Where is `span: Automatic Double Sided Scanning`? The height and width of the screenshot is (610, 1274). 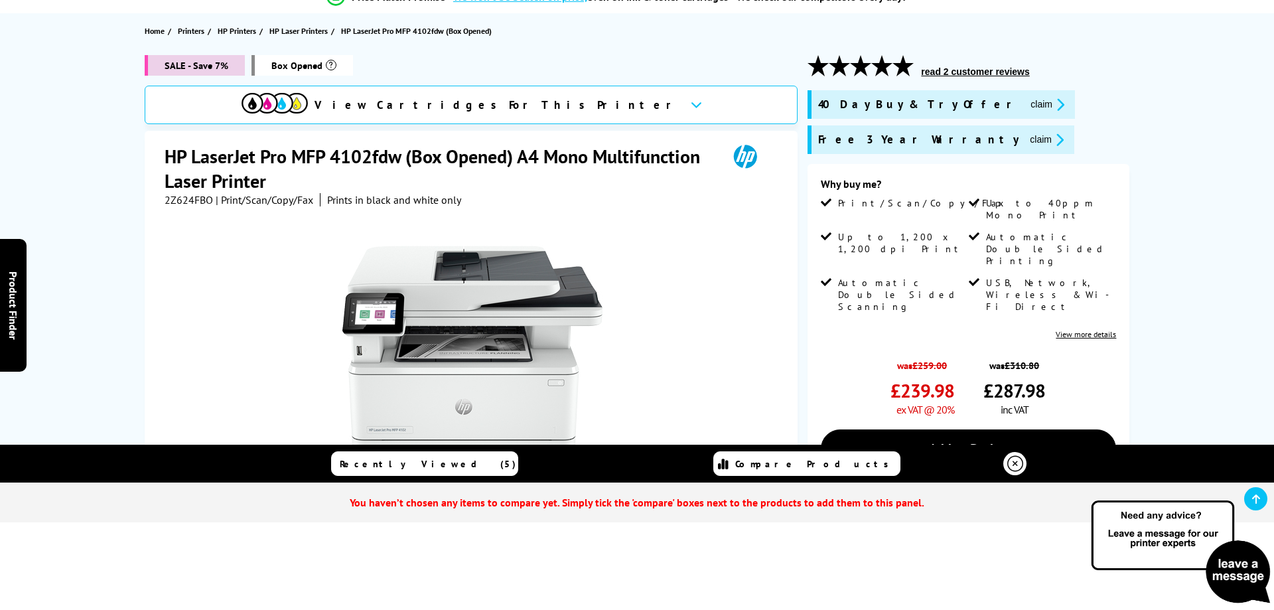 span: Automatic Double Sided Scanning is located at coordinates (902, 295).